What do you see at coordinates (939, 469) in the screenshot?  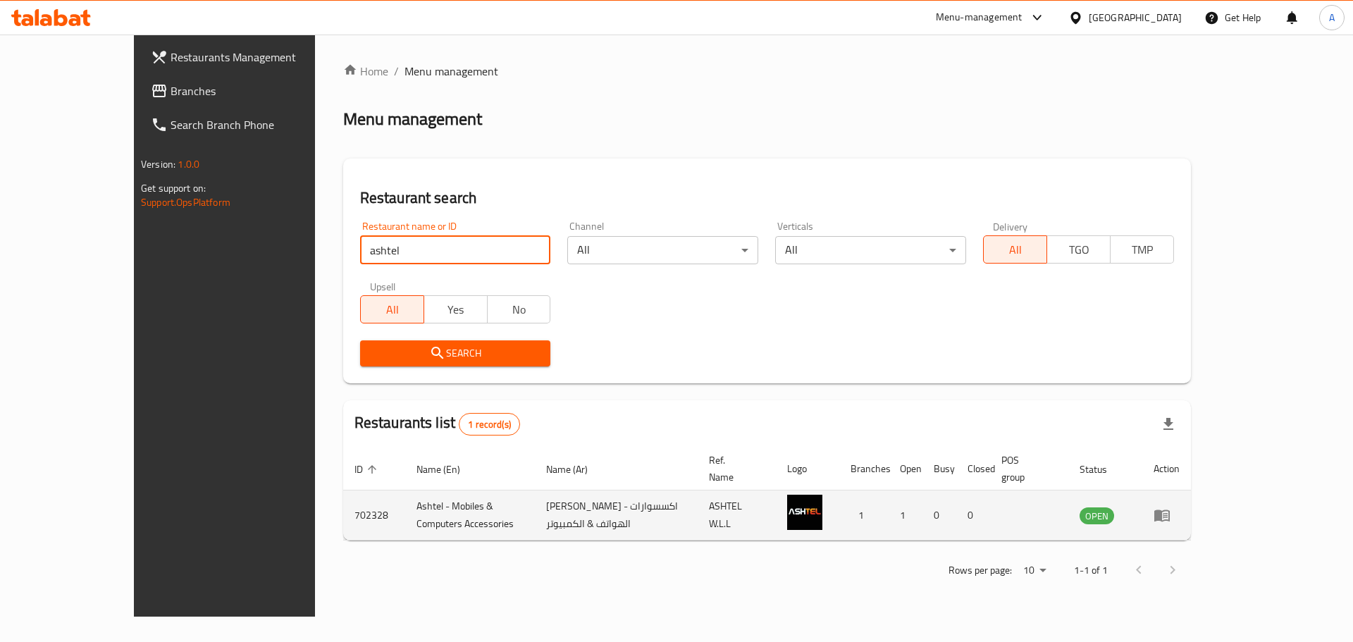 I see `th: Busy` at bounding box center [939, 469].